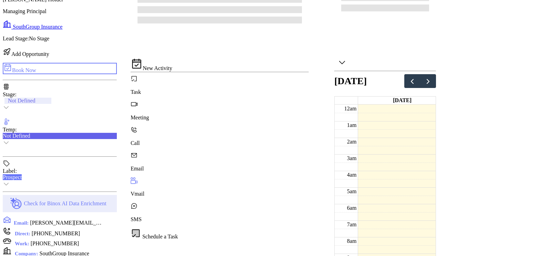  What do you see at coordinates (352, 158) in the screenshot?
I see `div: 3am` at bounding box center [352, 158].